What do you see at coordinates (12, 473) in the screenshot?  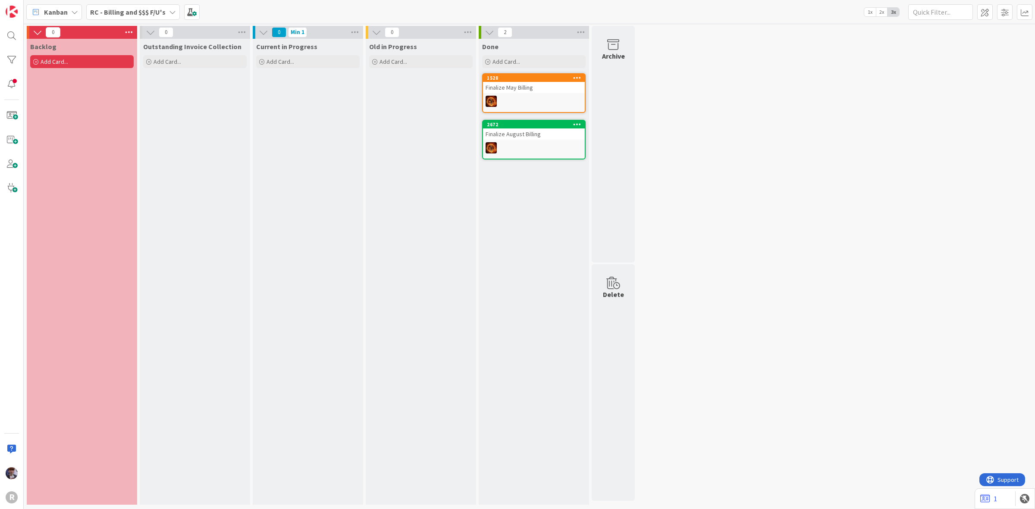 I see `img: ML` at bounding box center [12, 473].